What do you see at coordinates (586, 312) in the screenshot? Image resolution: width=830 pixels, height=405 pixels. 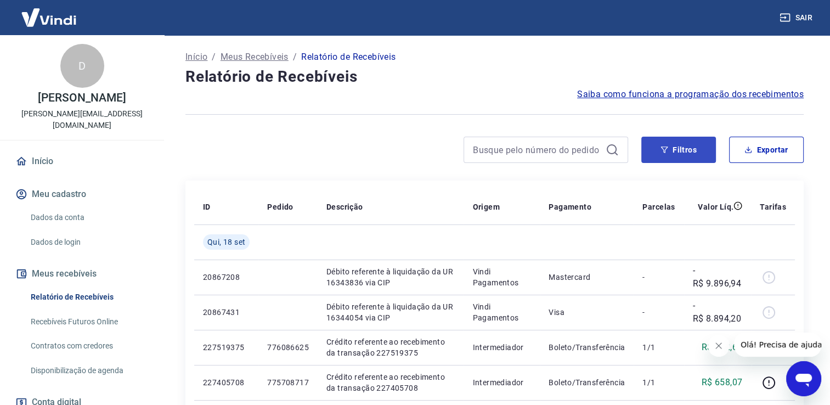 I see `p: Visa` at bounding box center [586, 312].